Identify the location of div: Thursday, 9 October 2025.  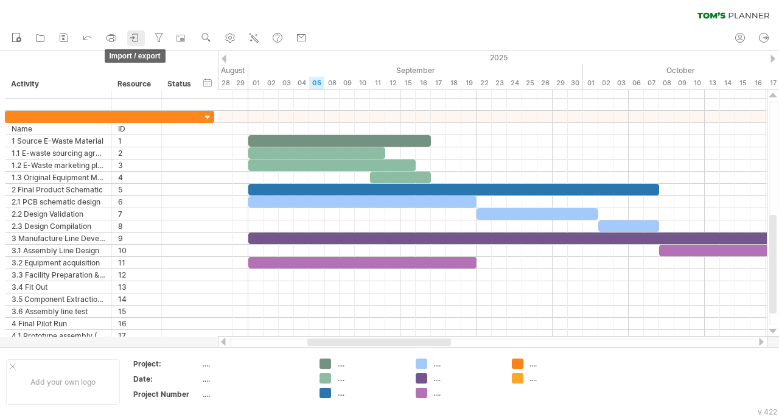
(681, 83).